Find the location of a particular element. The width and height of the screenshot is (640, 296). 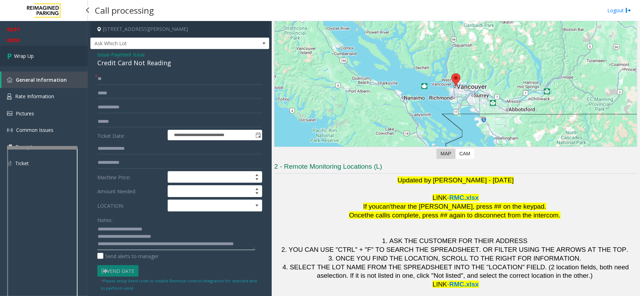

label: Send alerts to manager is located at coordinates (128, 256).